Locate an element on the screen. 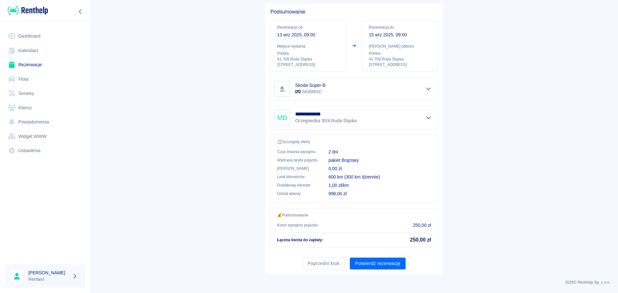  p: 0,00 zł is located at coordinates (379, 169).